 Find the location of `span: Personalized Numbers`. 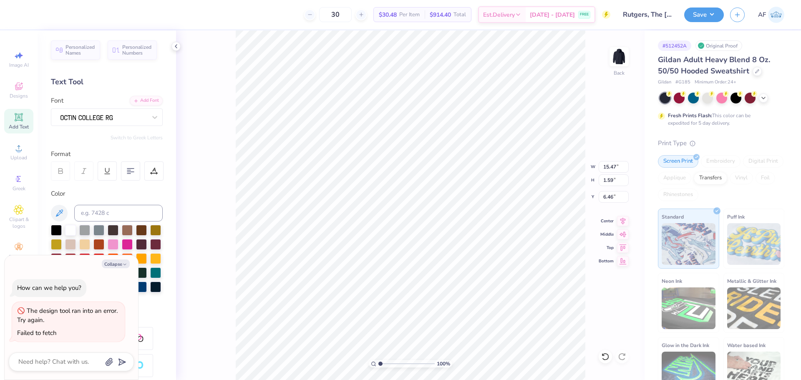

span: Personalized Numbers is located at coordinates (137, 50).